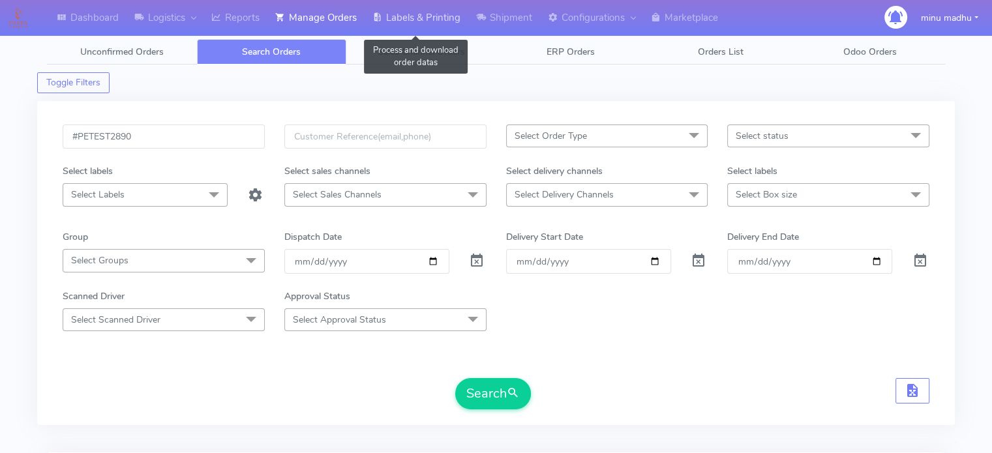  What do you see at coordinates (763, 237) in the screenshot?
I see `label: Delivery End Date` at bounding box center [763, 237].